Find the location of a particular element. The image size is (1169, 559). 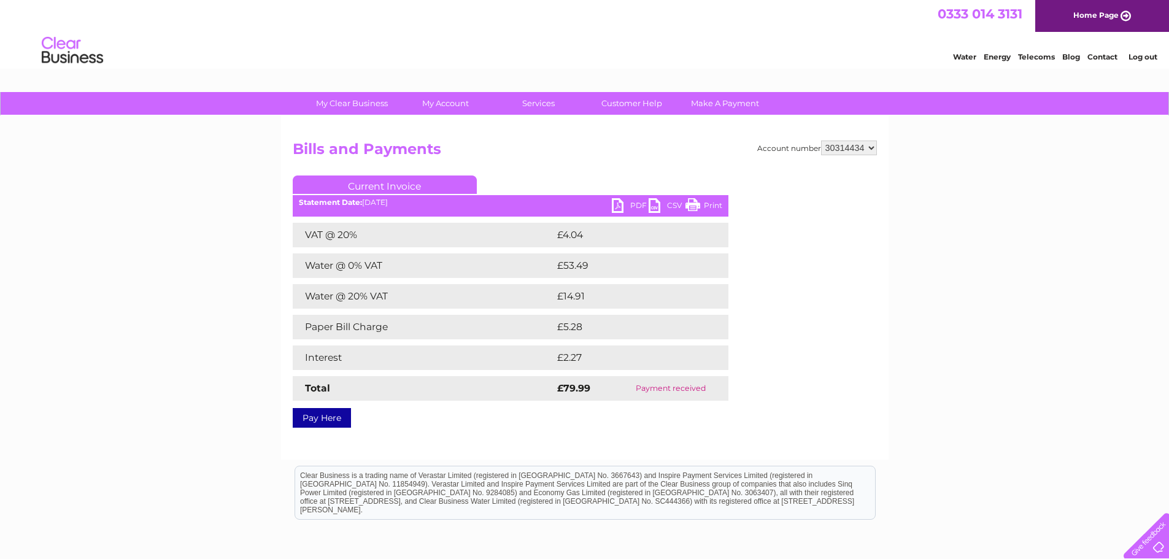

a: Telecoms is located at coordinates (1036, 56).